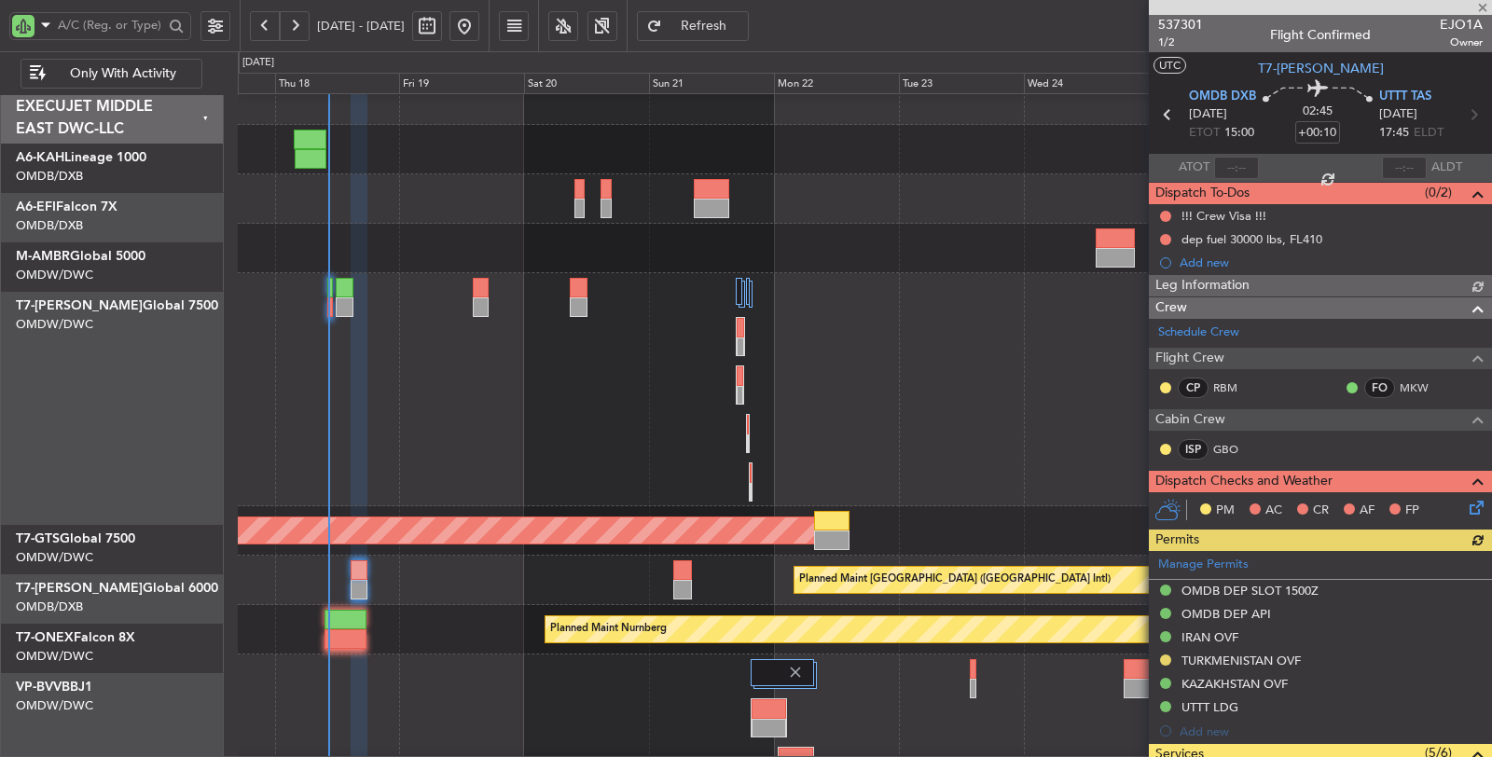 The image size is (1492, 757). What do you see at coordinates (1180, 24) in the screenshot?
I see `span: 537301` at bounding box center [1180, 24].